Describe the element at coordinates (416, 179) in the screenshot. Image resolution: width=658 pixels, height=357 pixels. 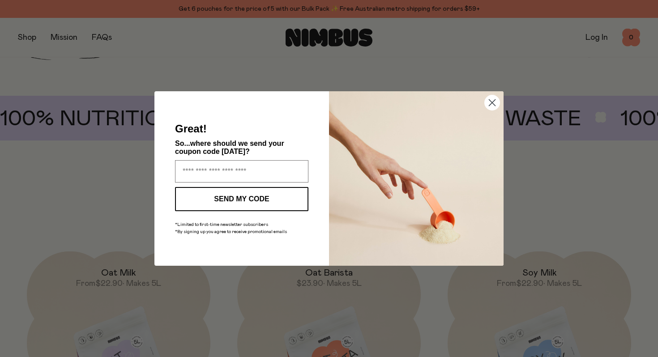
I see `img: c0d45117-8e62-4a02-9742-374a5db49d45.jpeg` at that location.